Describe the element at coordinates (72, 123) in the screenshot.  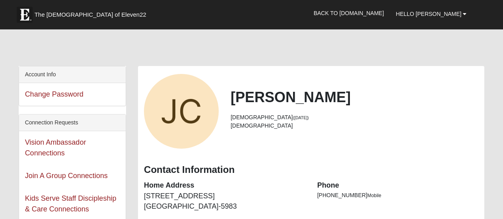
I see `div: Connection Requests` at that location.